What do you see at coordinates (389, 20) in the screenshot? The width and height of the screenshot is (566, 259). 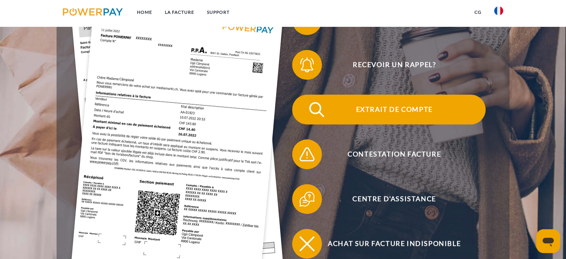 I see `a: Recevoir une facture ?` at bounding box center [389, 20].